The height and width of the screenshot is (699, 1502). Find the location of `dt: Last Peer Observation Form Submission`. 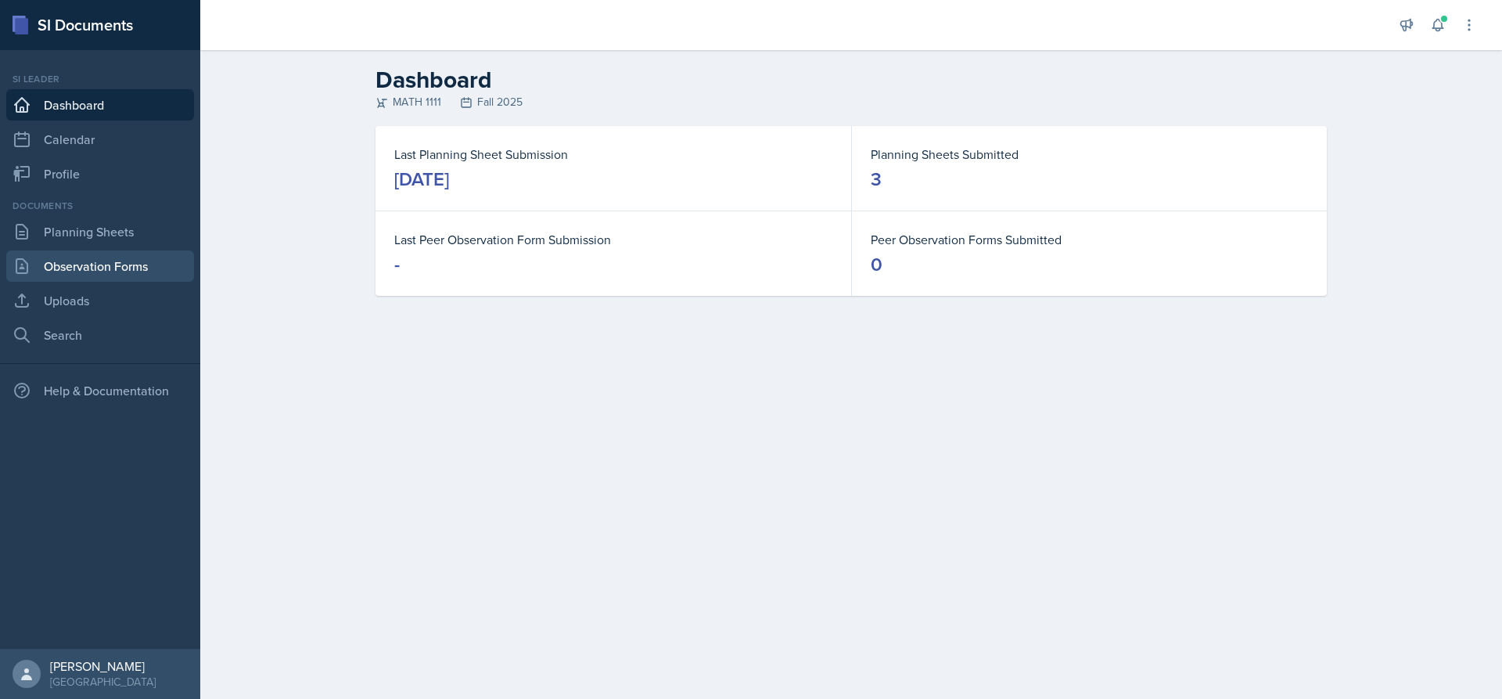

dt: Last Peer Observation Form Submission is located at coordinates (614, 239).